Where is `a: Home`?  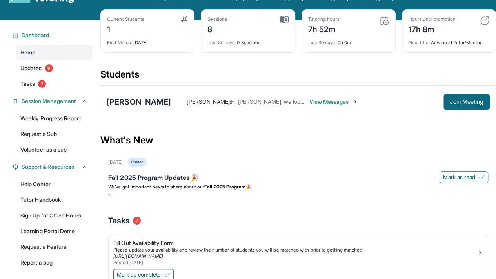
a: Home is located at coordinates (54, 53).